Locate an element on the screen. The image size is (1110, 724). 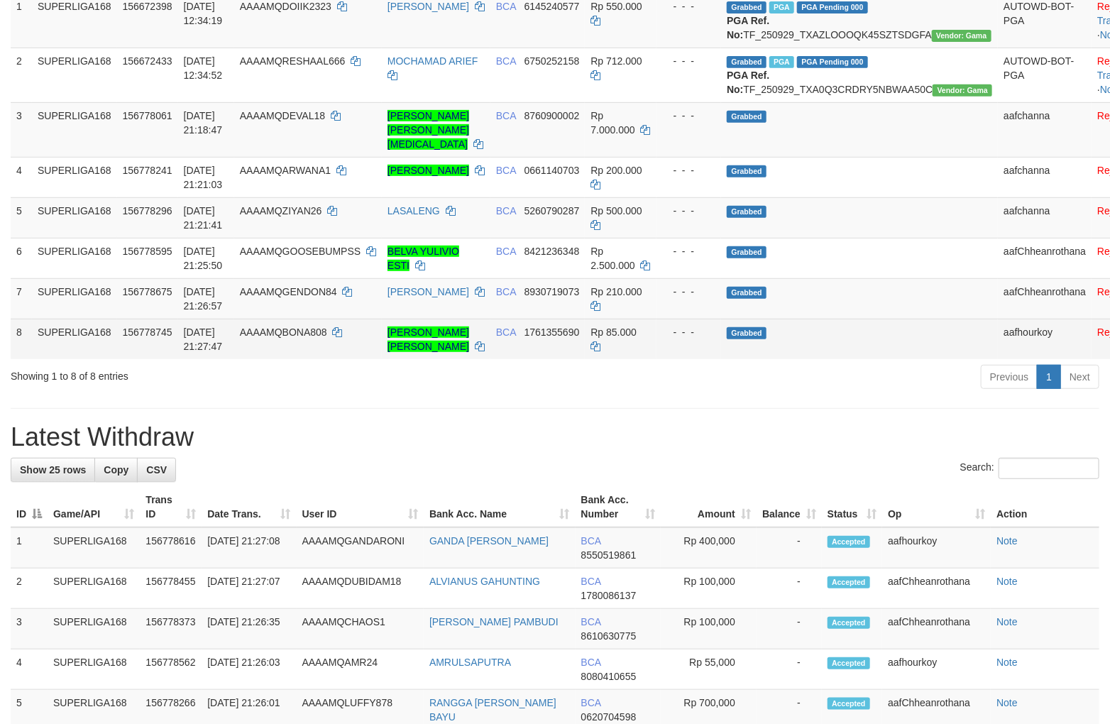
span: Rp 210.000 is located at coordinates (616, 292).